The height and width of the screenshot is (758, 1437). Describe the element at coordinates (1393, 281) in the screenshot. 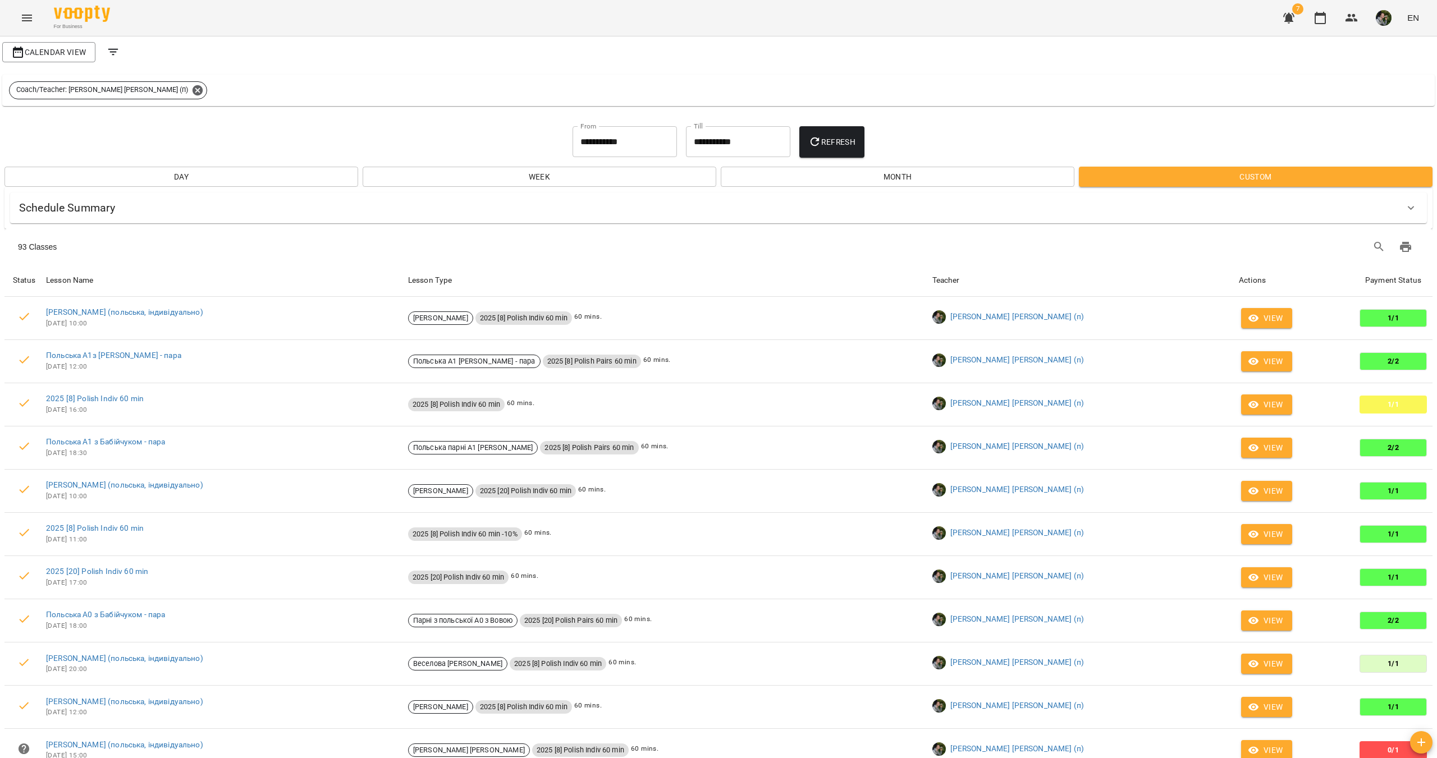

I see `div: Payment Status` at that location.